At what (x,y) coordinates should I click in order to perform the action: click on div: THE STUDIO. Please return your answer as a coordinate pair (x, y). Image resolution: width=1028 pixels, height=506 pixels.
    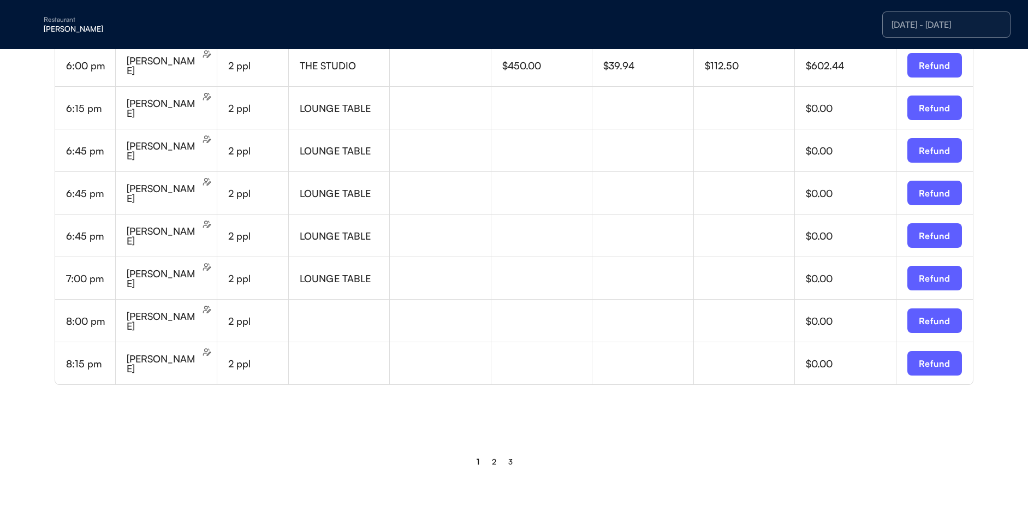
    Looking at the image, I should click on (345, 66).